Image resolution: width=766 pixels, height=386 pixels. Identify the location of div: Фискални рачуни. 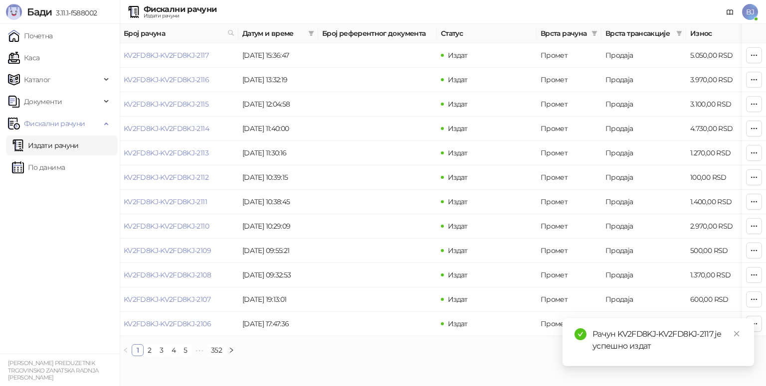
(180, 9).